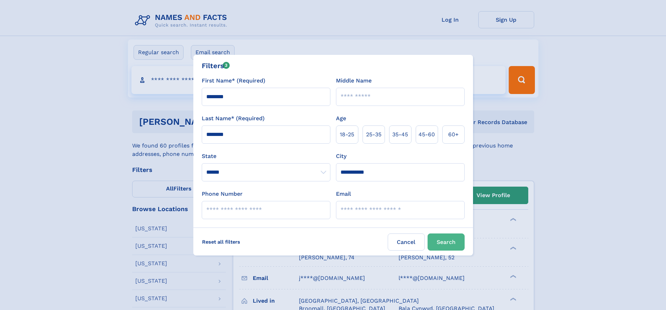 Image resolution: width=666 pixels, height=310 pixels. Describe the element at coordinates (341, 156) in the screenshot. I see `label: City` at that location.